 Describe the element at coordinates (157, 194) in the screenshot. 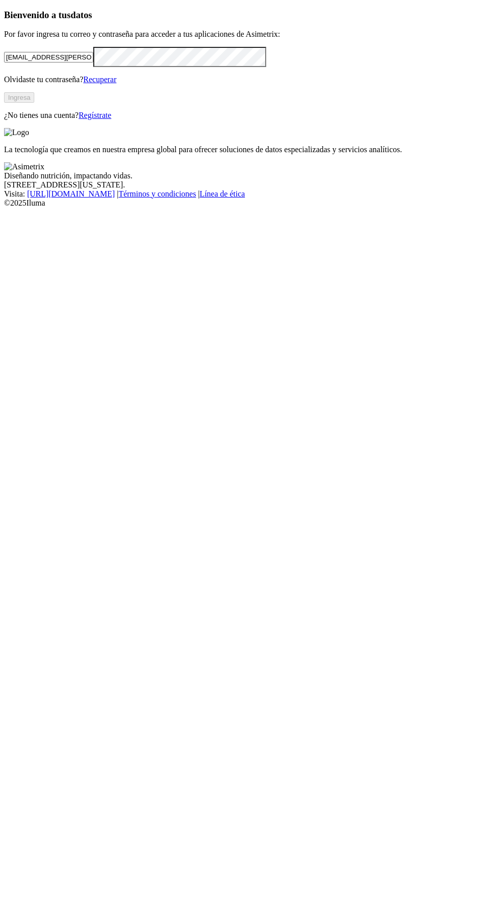

I see `a: Términos y condiciones` at that location.